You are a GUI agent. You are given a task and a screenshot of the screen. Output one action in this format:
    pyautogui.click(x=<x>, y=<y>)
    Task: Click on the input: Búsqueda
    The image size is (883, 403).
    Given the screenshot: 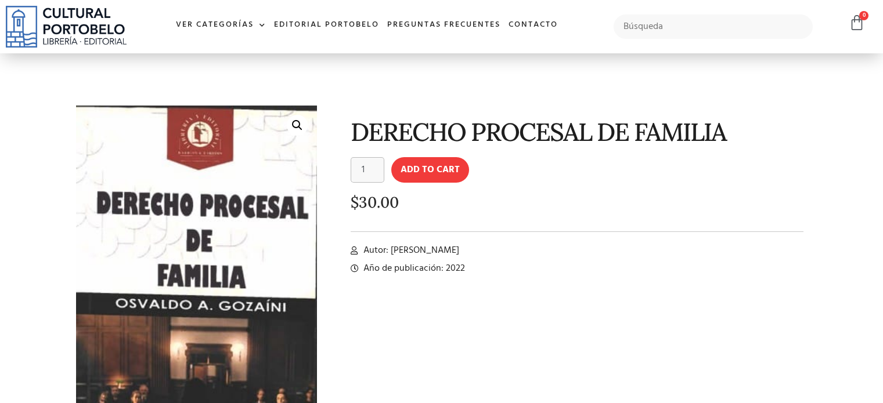 What is the action you would take?
    pyautogui.click(x=713, y=27)
    